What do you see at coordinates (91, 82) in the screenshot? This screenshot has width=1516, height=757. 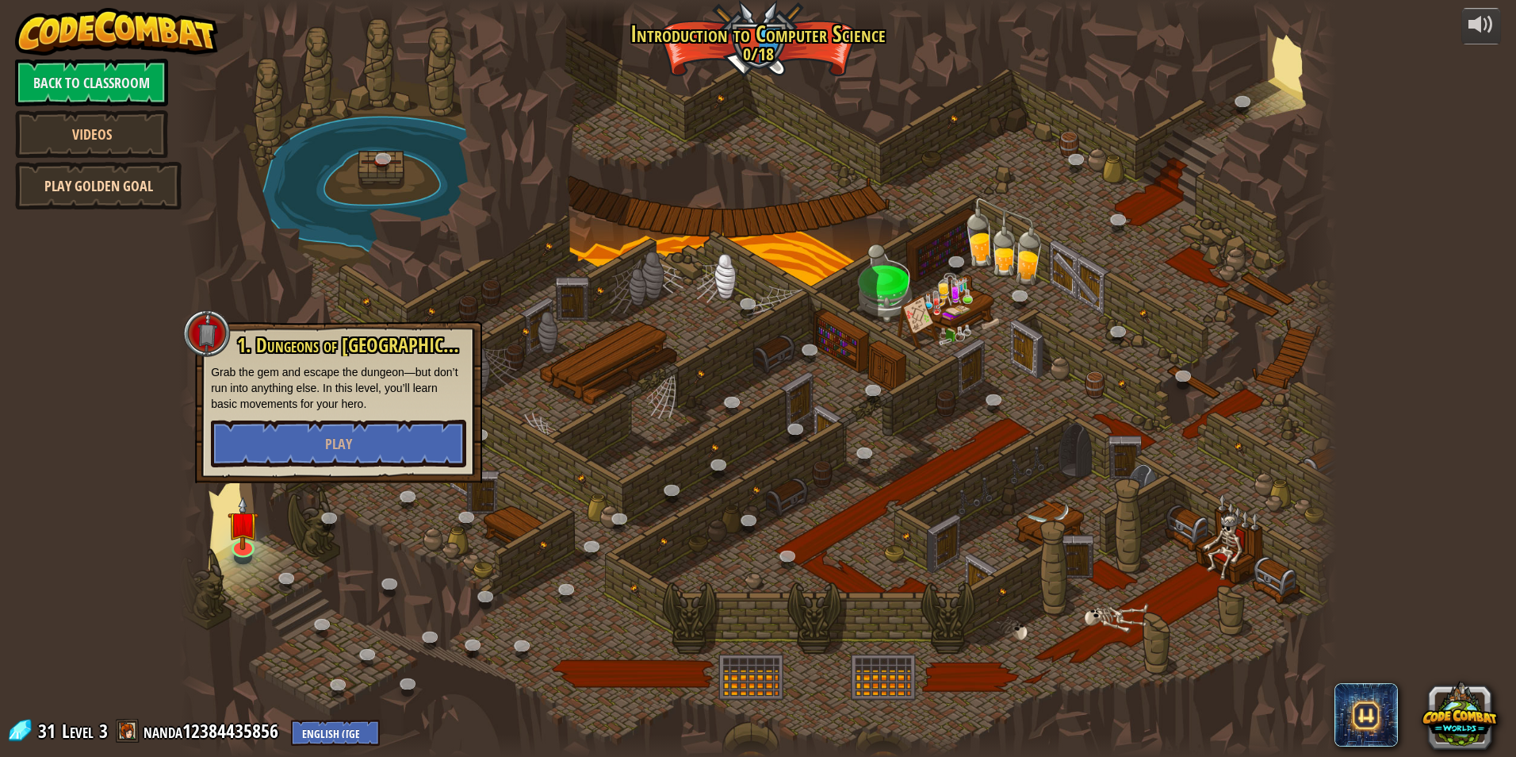 I see `a: Back to Classroom` at bounding box center [91, 82].